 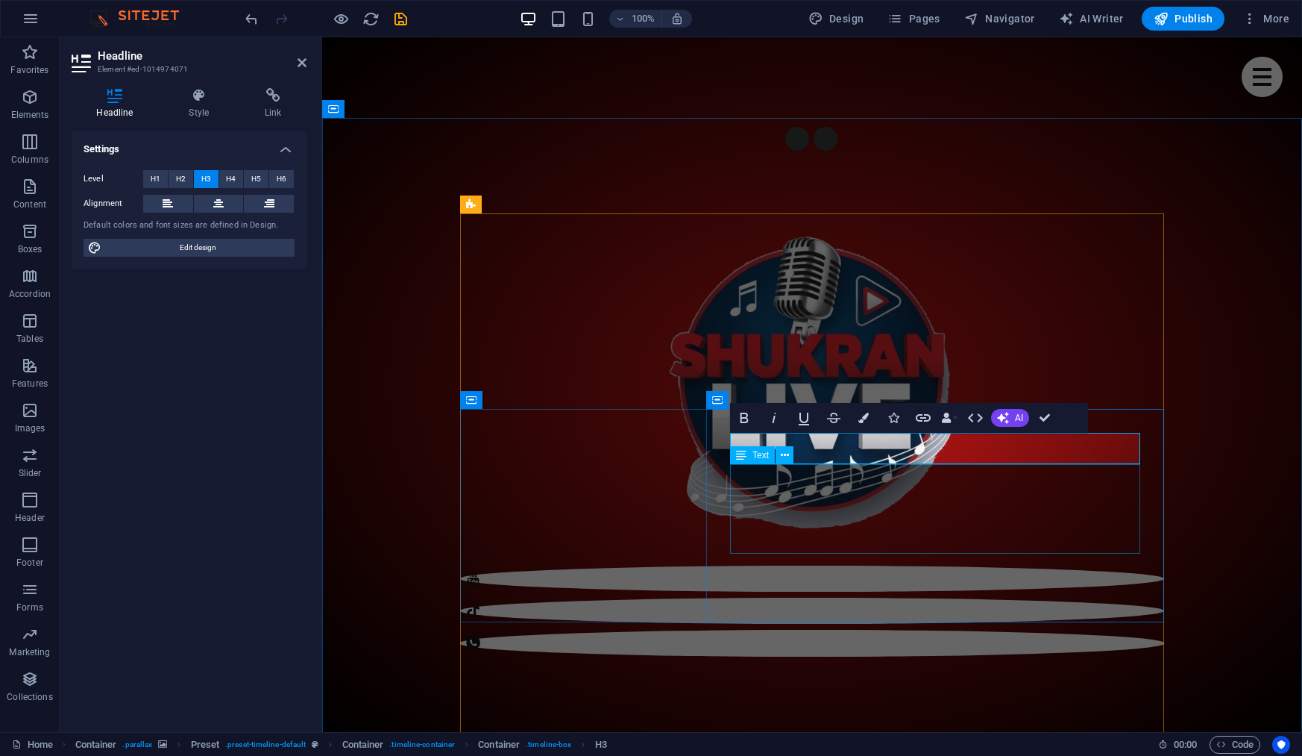 I want to click on i: This element contains a background, so click(x=163, y=744).